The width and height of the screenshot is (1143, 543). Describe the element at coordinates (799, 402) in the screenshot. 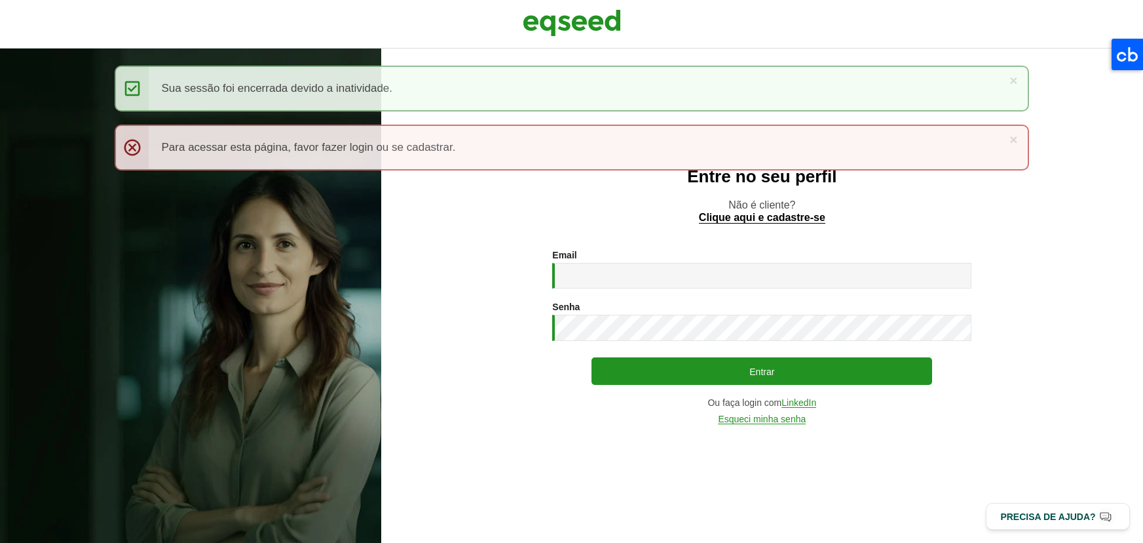

I see `a: LinkedIn` at that location.